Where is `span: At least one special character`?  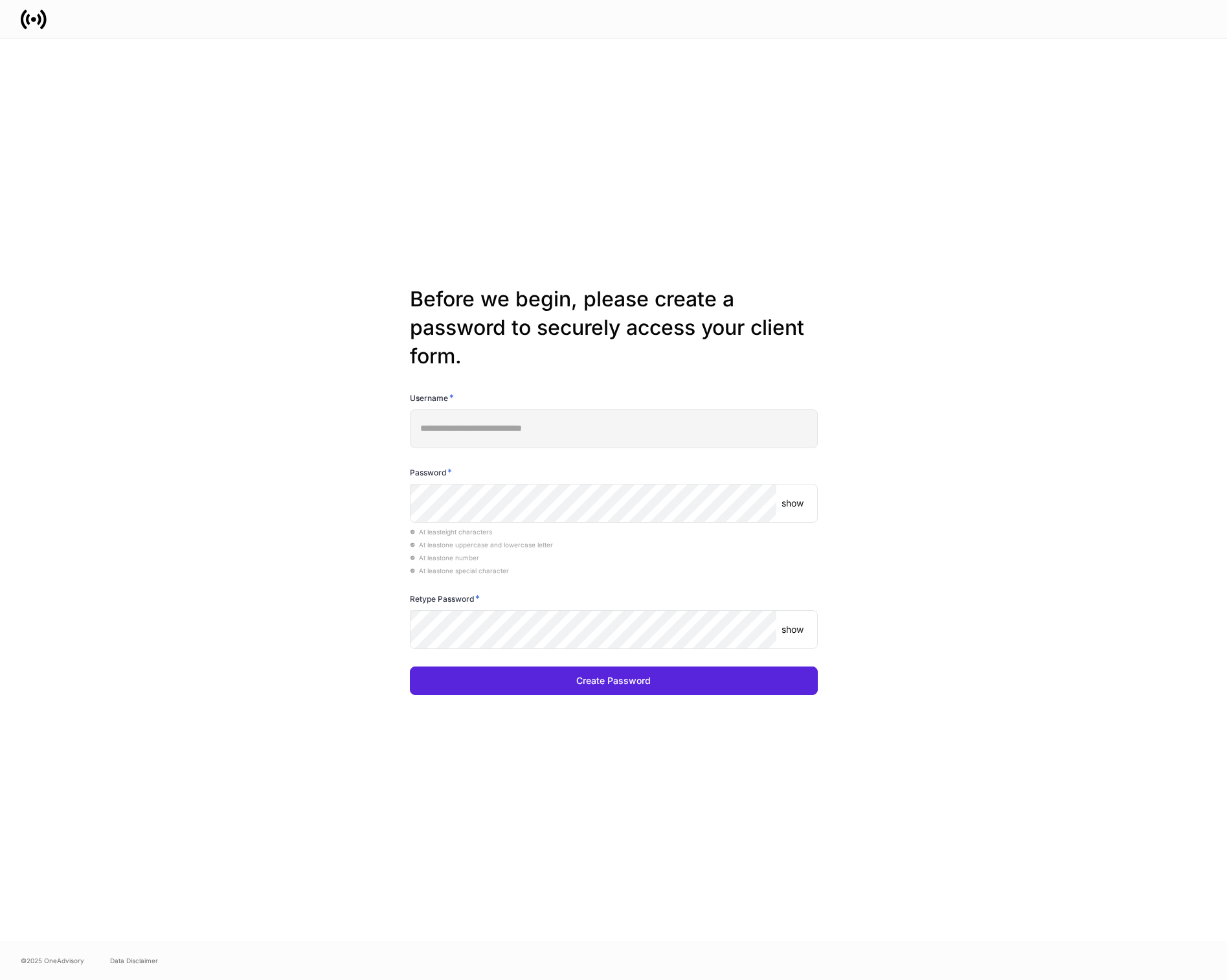
span: At least one special character is located at coordinates (459, 570).